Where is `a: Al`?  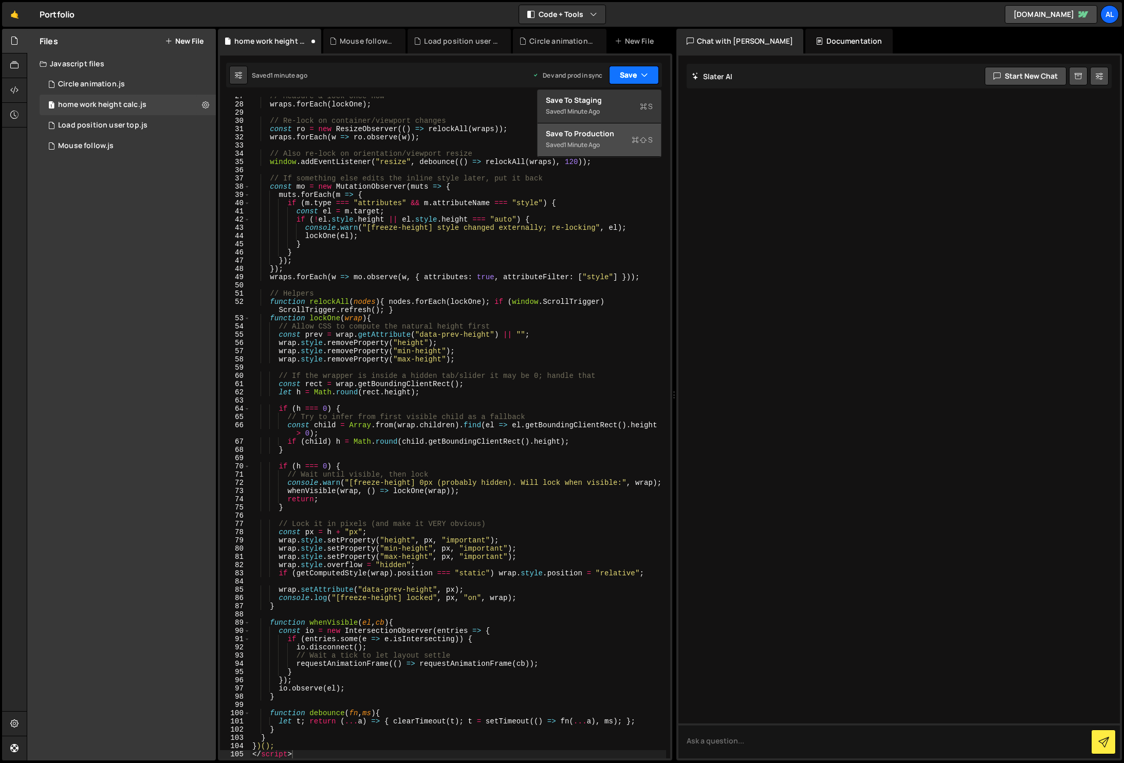 a: Al is located at coordinates (1109, 14).